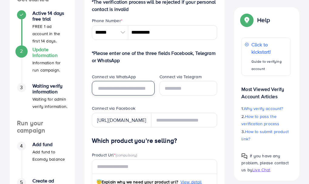 This screenshot has height=184, width=309. Describe the element at coordinates (50, 144) in the screenshot. I see `h4: Add fund` at that location.